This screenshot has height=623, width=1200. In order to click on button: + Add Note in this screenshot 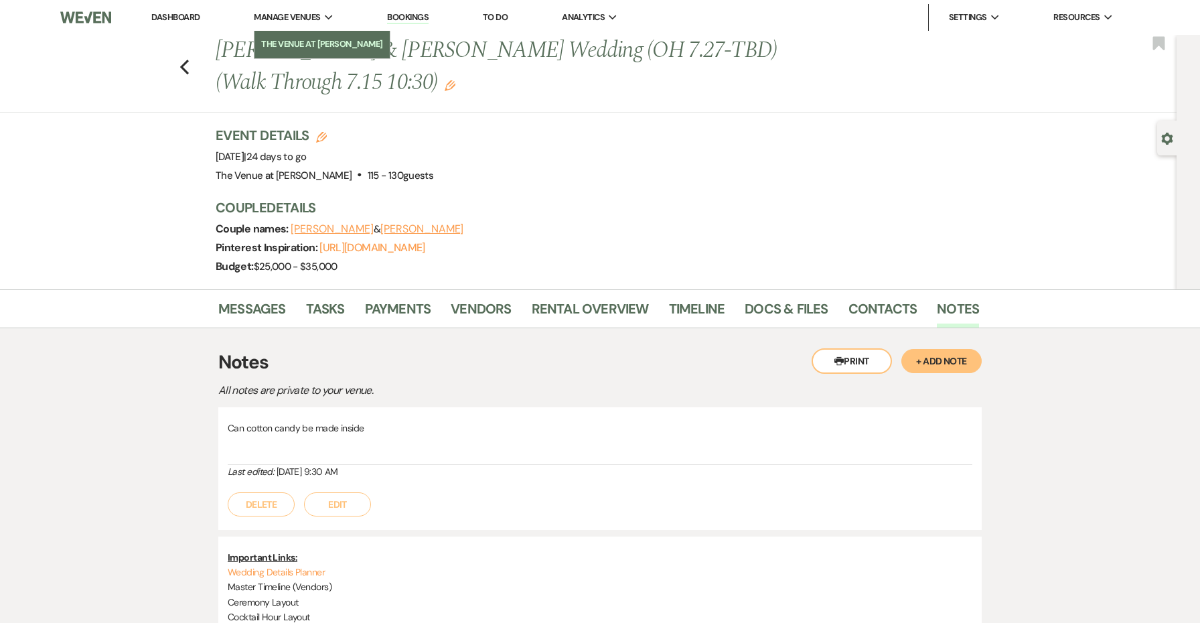, I will do `click(941, 361)`.